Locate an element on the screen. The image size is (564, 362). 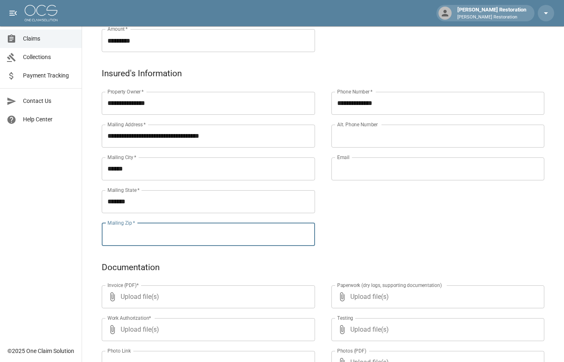
button: open drawer is located at coordinates (13, 13).